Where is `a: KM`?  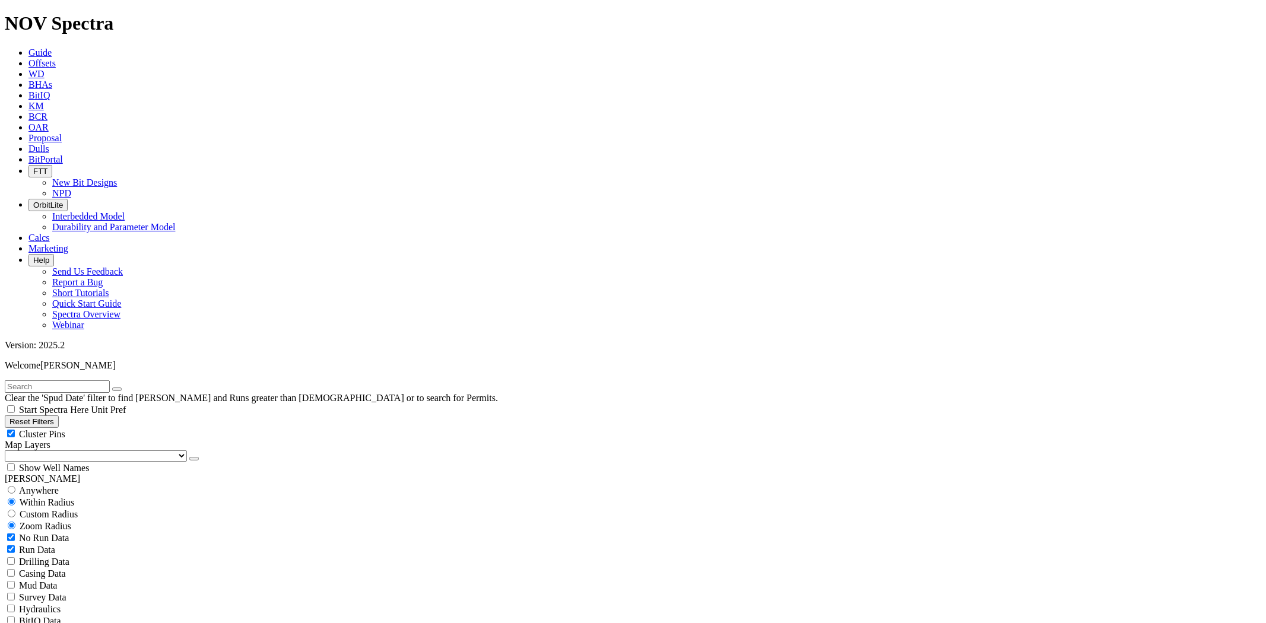
a: KM is located at coordinates (36, 106).